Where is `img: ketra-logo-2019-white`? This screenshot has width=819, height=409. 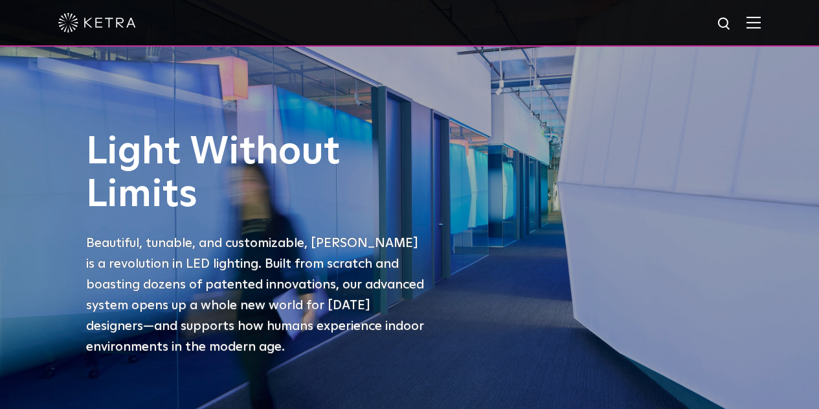
img: ketra-logo-2019-white is located at coordinates (97, 23).